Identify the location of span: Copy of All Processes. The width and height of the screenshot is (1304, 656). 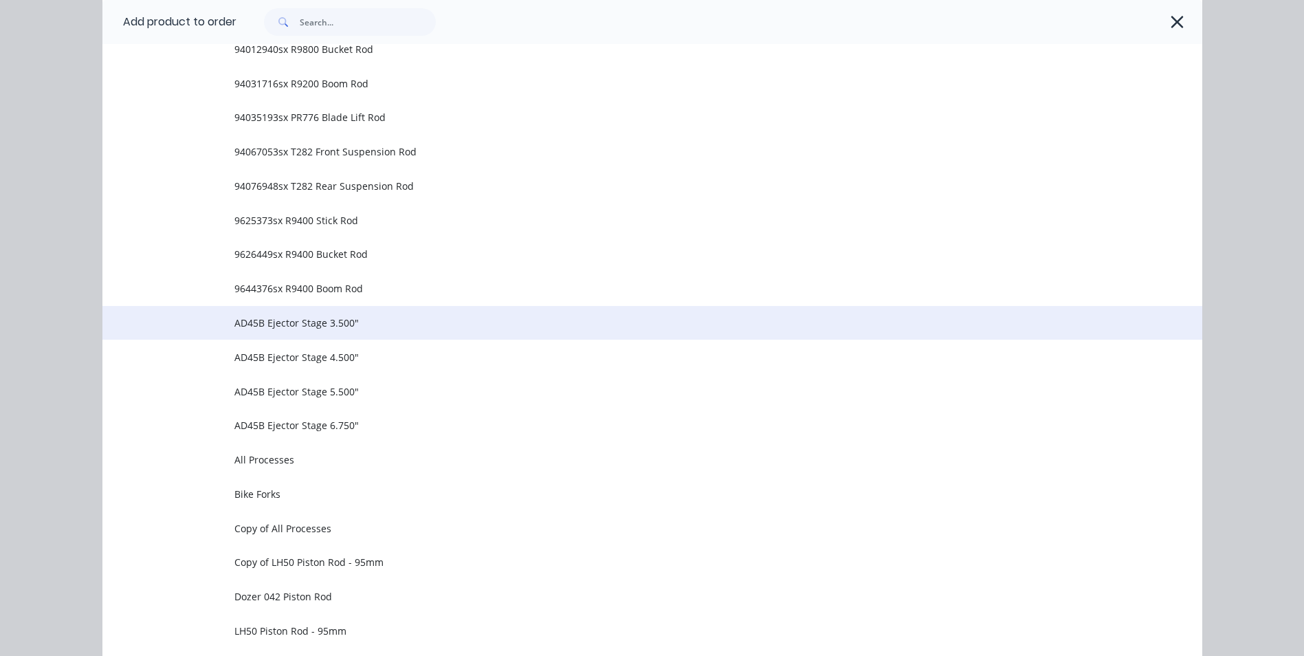
(621, 528).